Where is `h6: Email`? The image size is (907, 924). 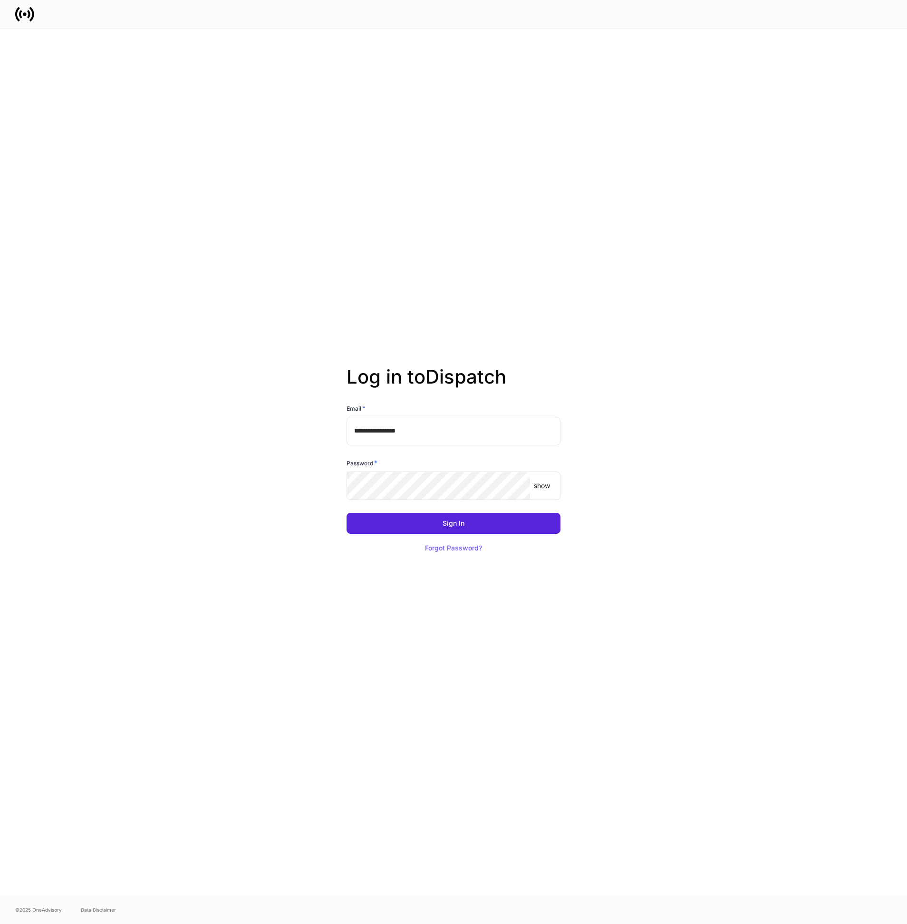 h6: Email is located at coordinates (356, 408).